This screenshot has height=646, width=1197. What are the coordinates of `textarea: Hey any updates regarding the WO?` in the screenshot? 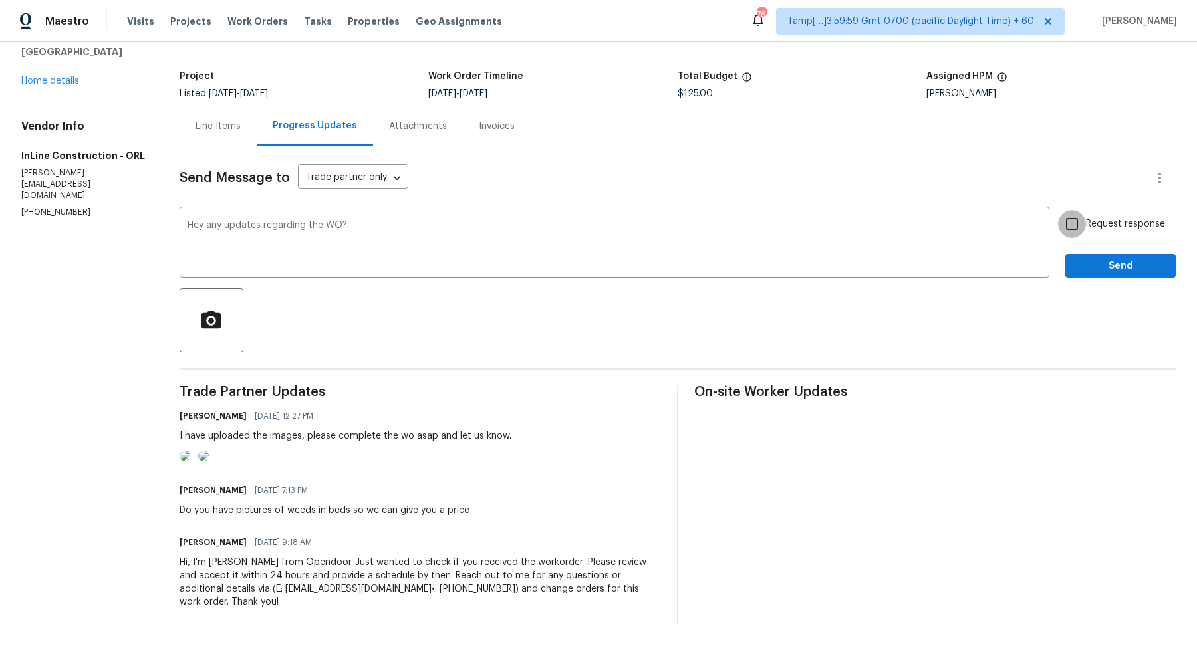 It's located at (614, 244).